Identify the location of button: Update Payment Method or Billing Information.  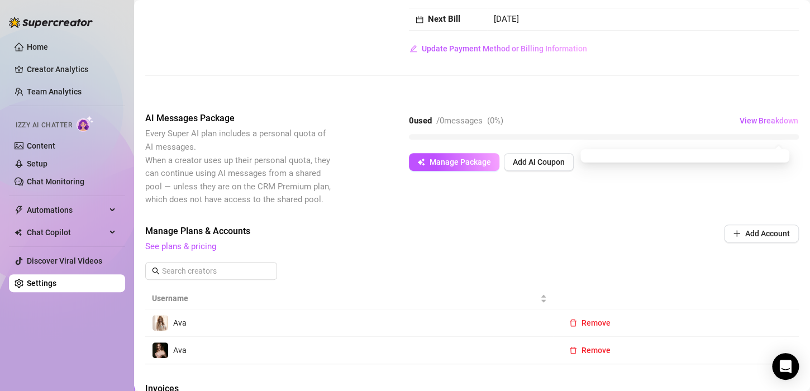
(498, 49).